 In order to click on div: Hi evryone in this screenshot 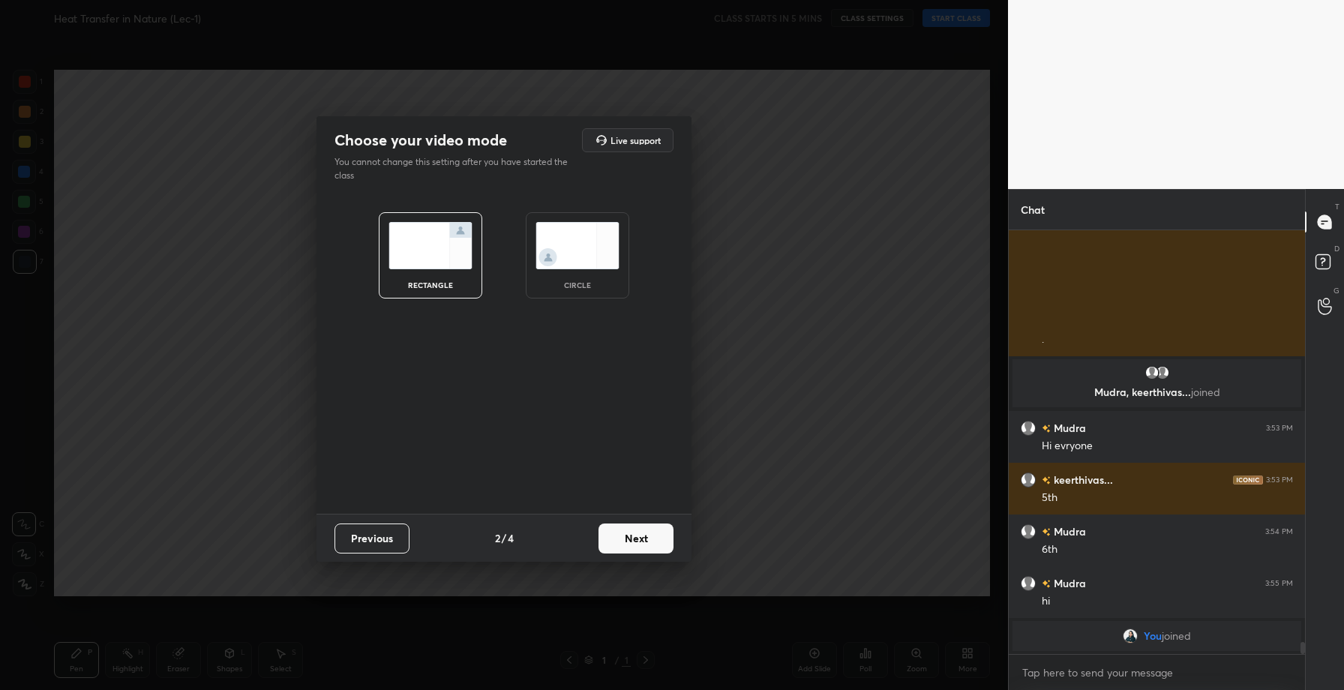, I will do `click(1167, 446)`.